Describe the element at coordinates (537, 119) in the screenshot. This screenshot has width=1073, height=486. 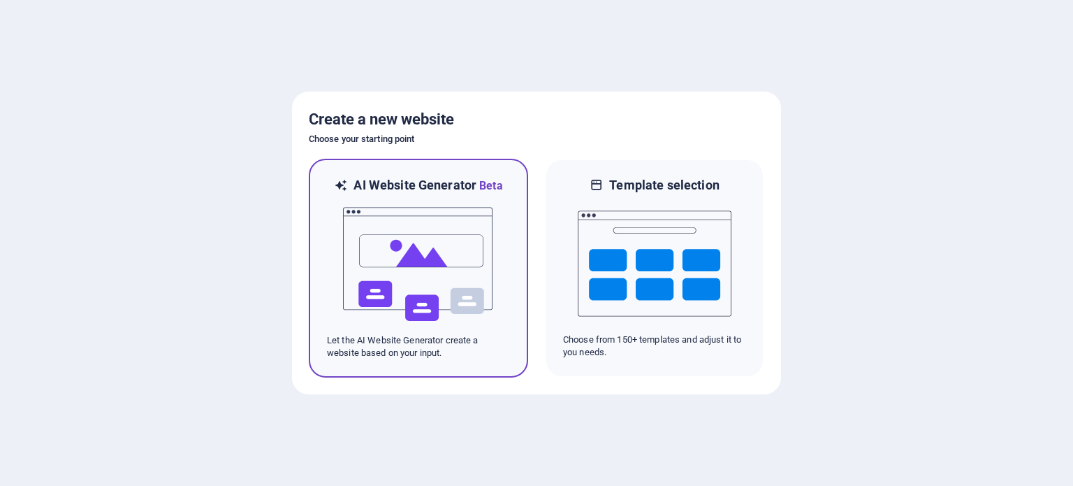
I see `h5: Create a new website` at that location.